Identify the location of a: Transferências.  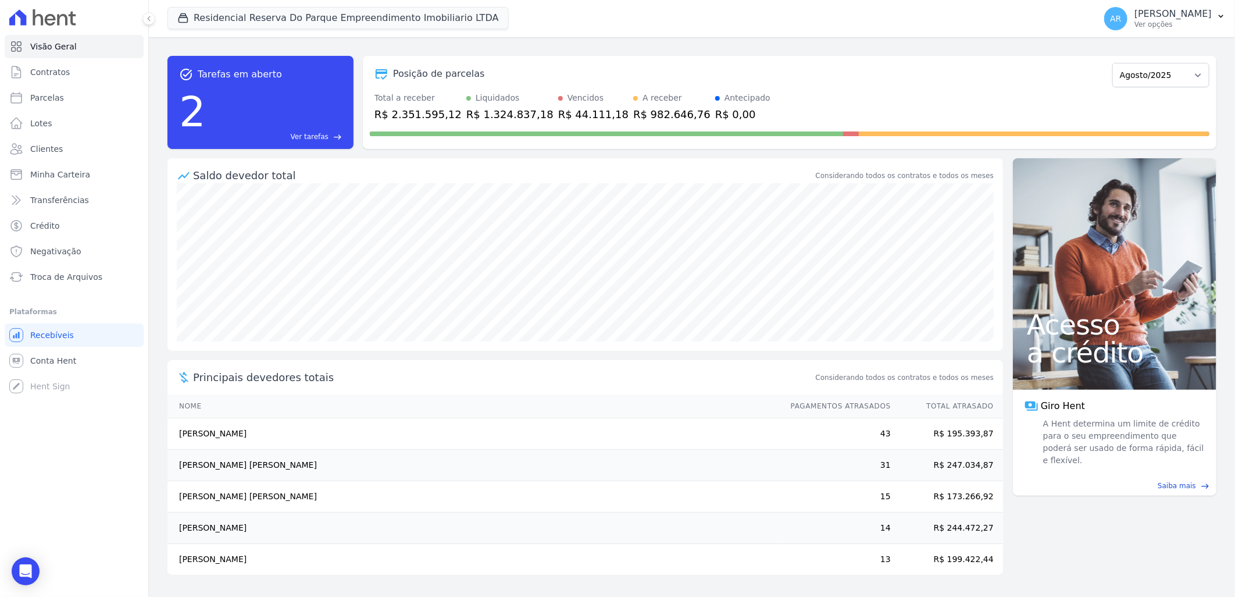
(74, 200).